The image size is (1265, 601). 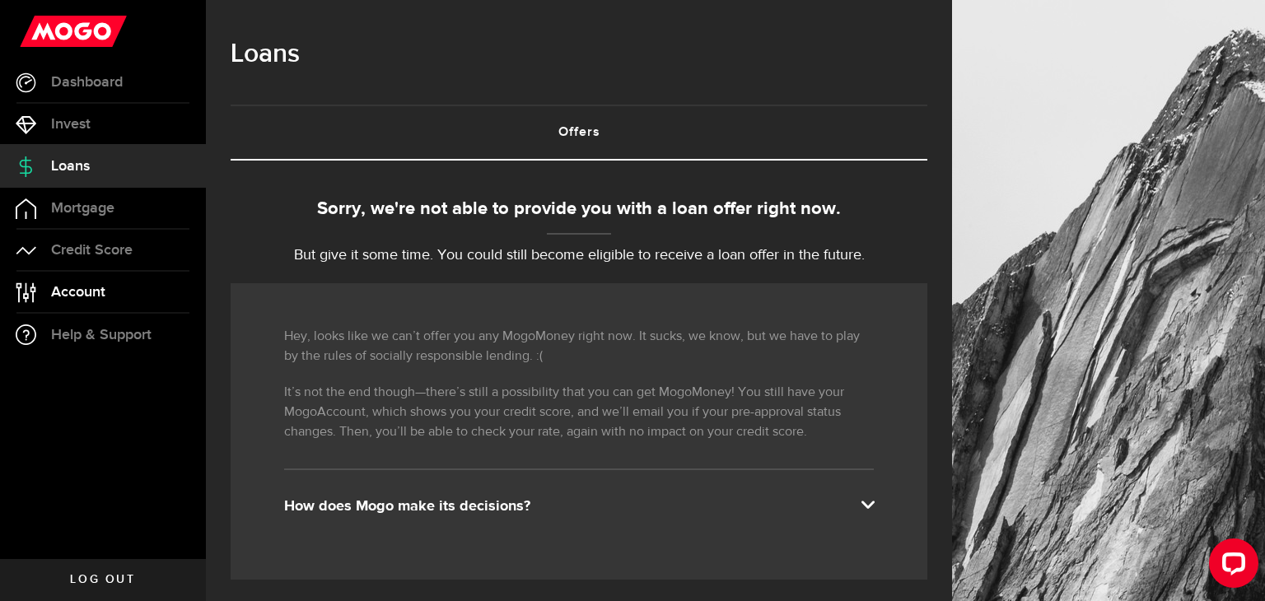 What do you see at coordinates (102, 580) in the screenshot?
I see `span: Log out` at bounding box center [102, 580].